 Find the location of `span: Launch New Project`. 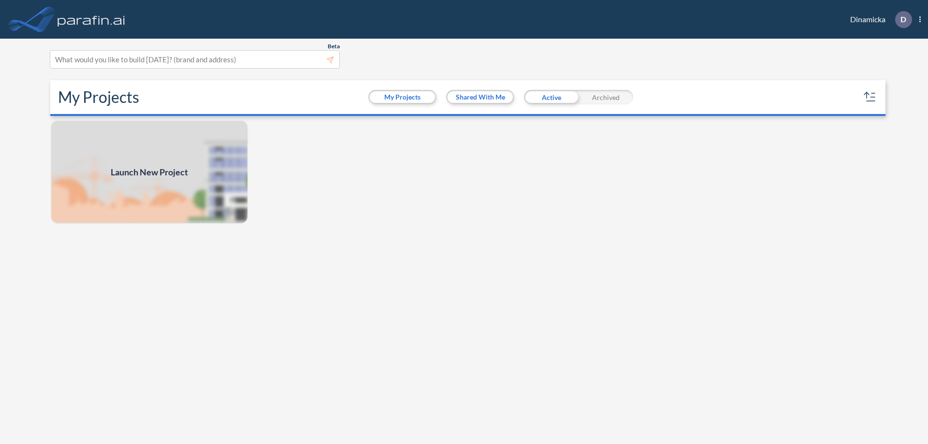

span: Launch New Project is located at coordinates (149, 172).